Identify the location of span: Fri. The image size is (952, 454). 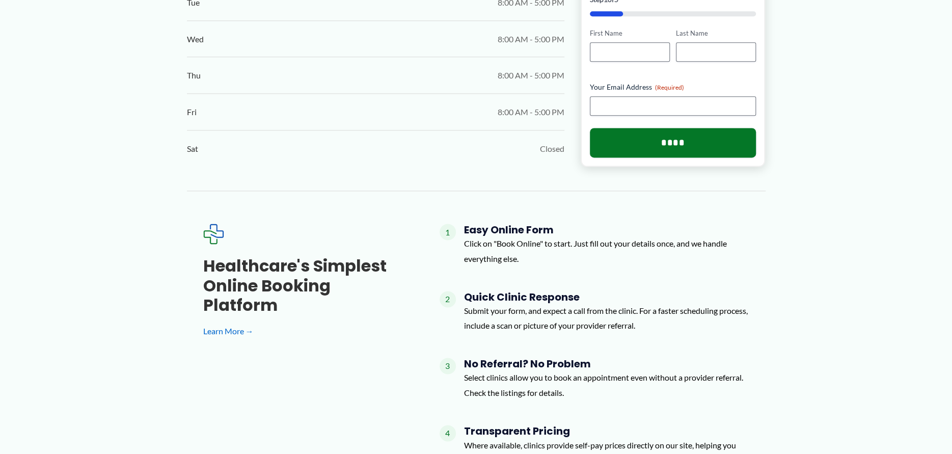
(191, 112).